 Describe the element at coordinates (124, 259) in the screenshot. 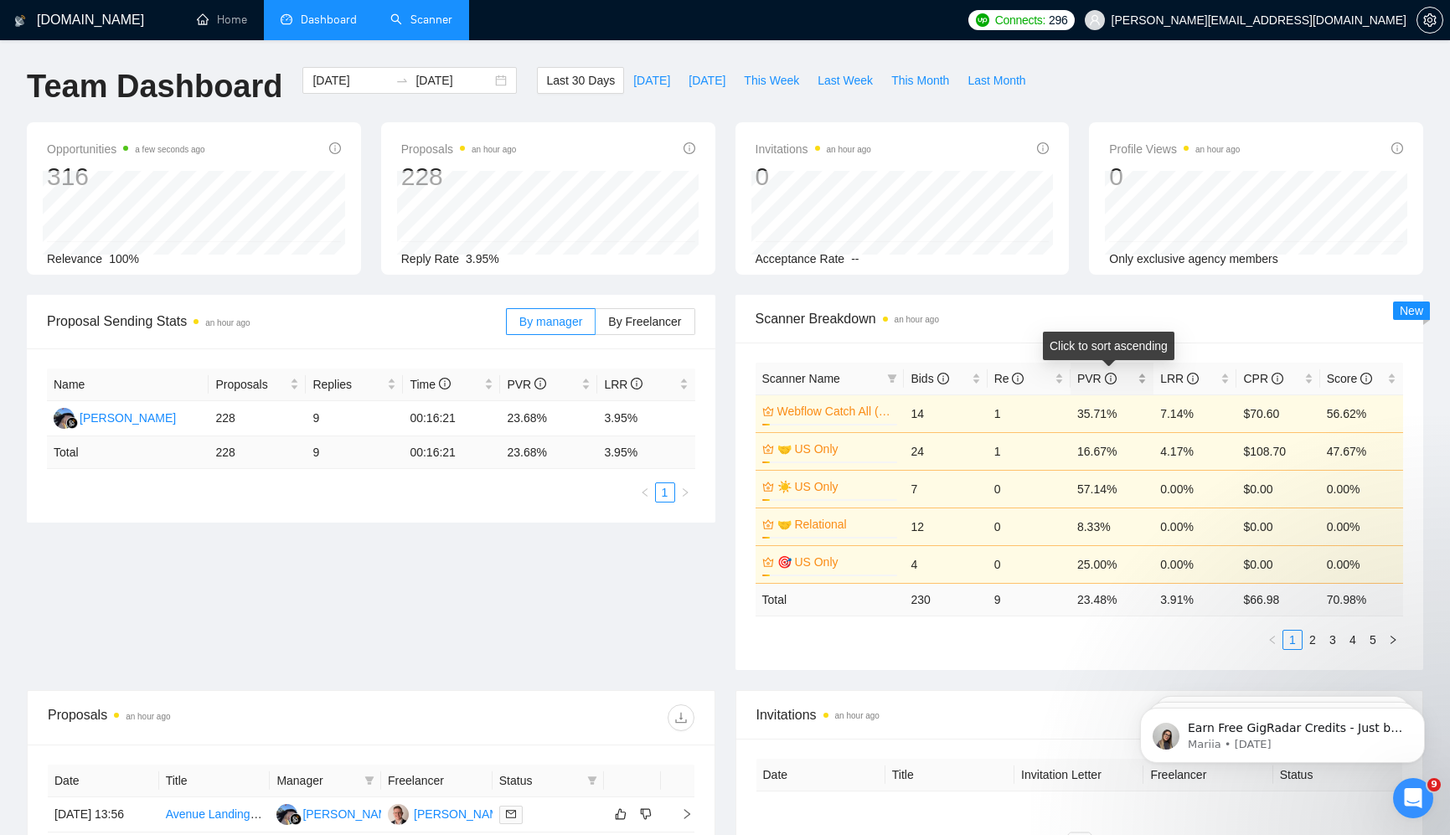

I see `span: 100%` at that location.